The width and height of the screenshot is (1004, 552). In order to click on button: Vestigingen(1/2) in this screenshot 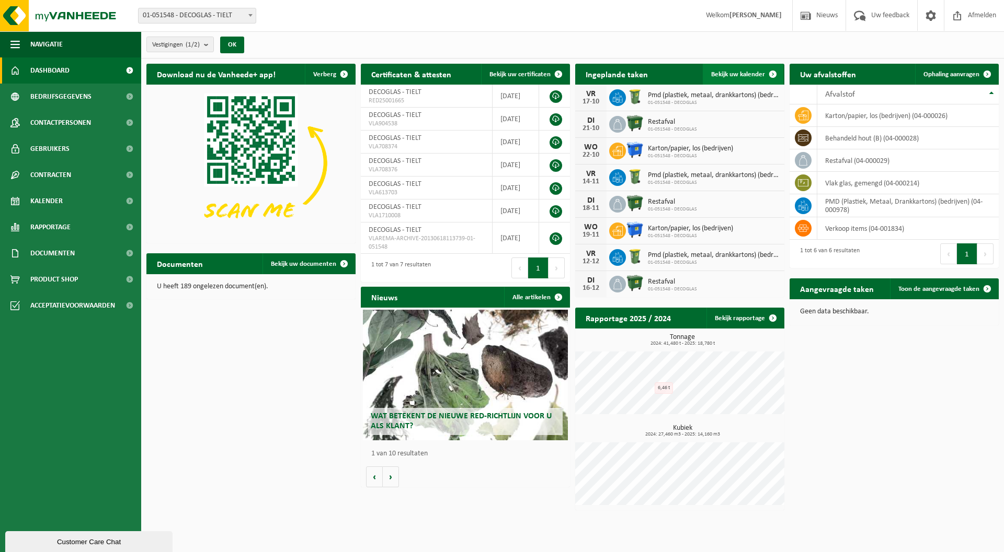, I will do `click(180, 44)`.